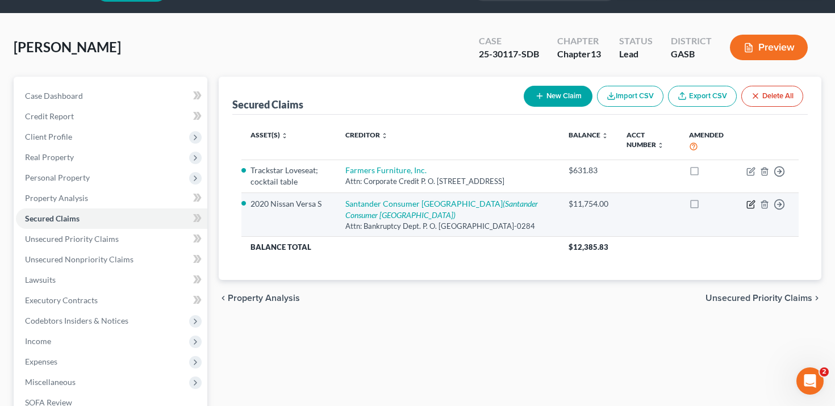 This screenshot has height=406, width=835. I want to click on a: Export CSV, so click(702, 96).